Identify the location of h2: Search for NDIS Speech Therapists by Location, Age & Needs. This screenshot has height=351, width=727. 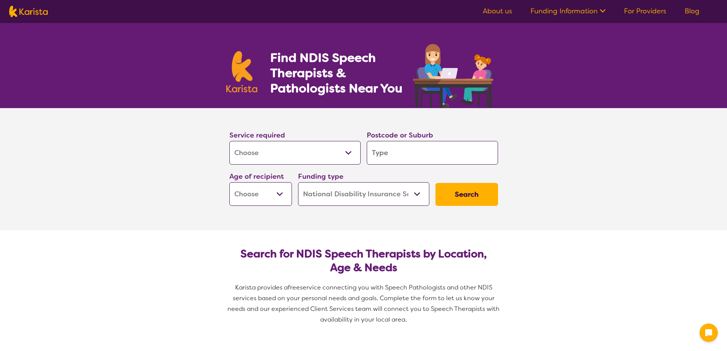
(364, 261).